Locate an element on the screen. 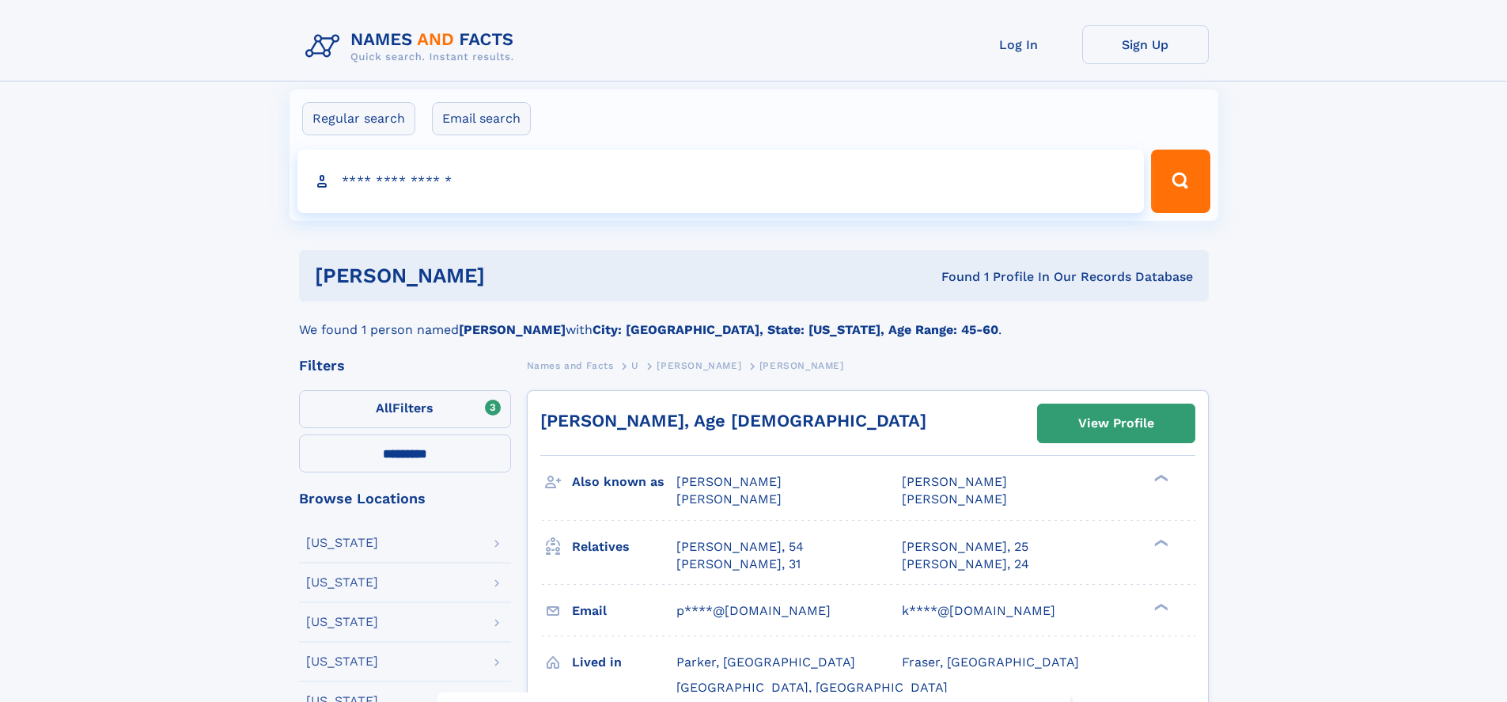 This screenshot has height=702, width=1507. h3: Email is located at coordinates (624, 611).